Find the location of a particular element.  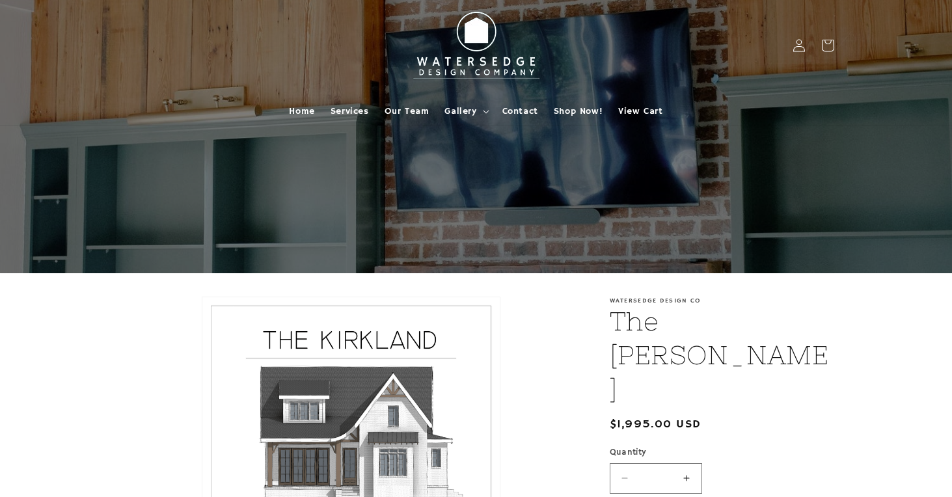

p: Watersedge Design Co is located at coordinates (721, 301).